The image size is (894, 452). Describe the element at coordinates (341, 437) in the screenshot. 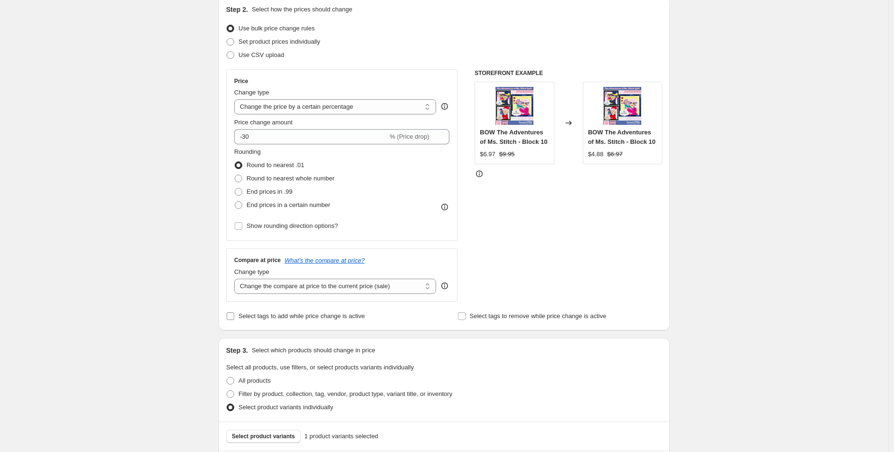

I see `span: 1 product variants selected` at that location.